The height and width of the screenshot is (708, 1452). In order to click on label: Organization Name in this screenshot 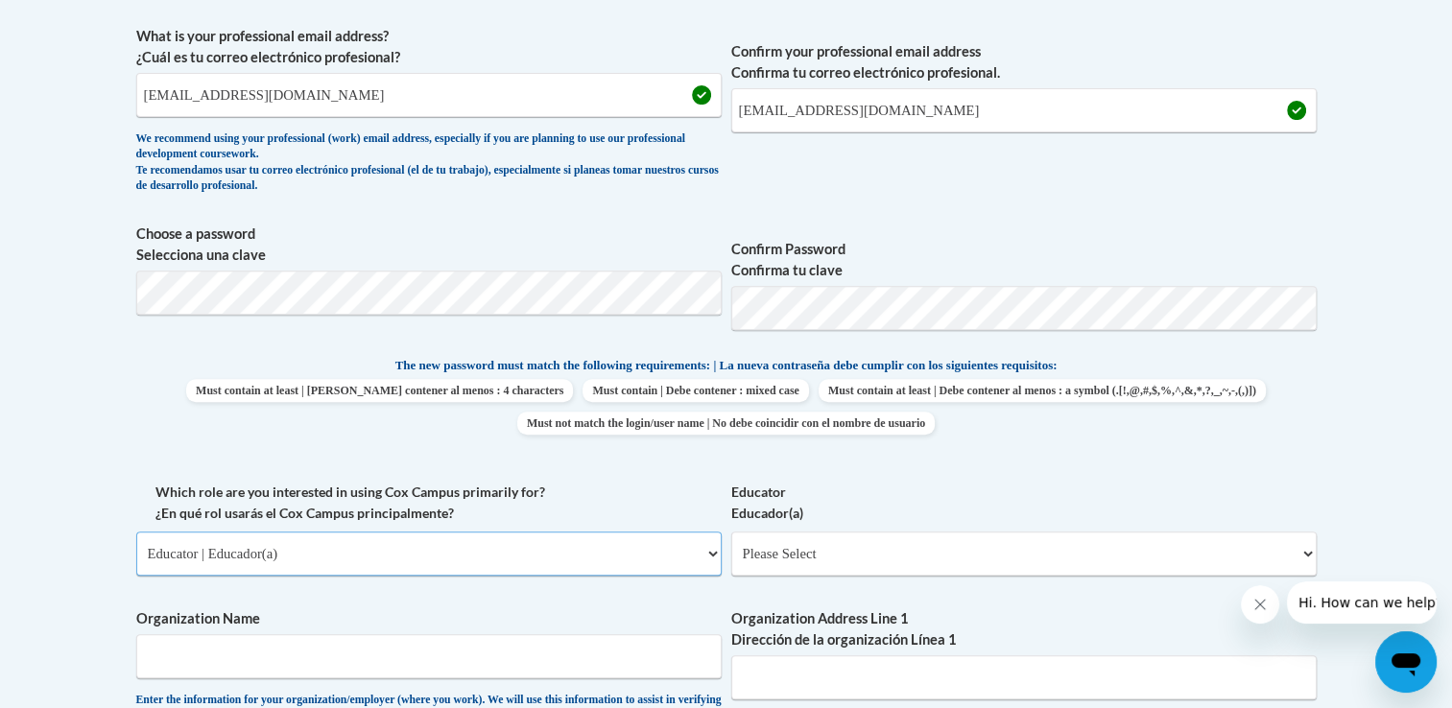, I will do `click(429, 619)`.